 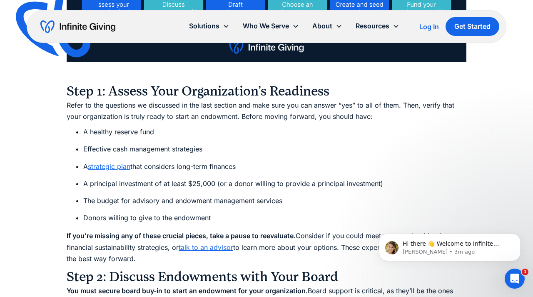 I want to click on li: A principal investment of at least $25,000 (or a donor willing to provide a principal investment), so click(x=275, y=183).